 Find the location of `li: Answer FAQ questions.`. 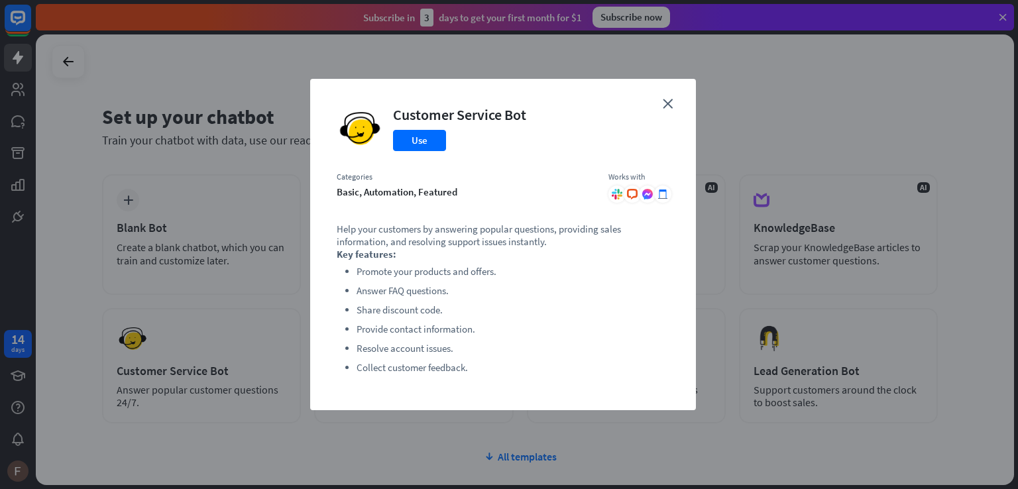

li: Answer FAQ questions. is located at coordinates (513, 291).